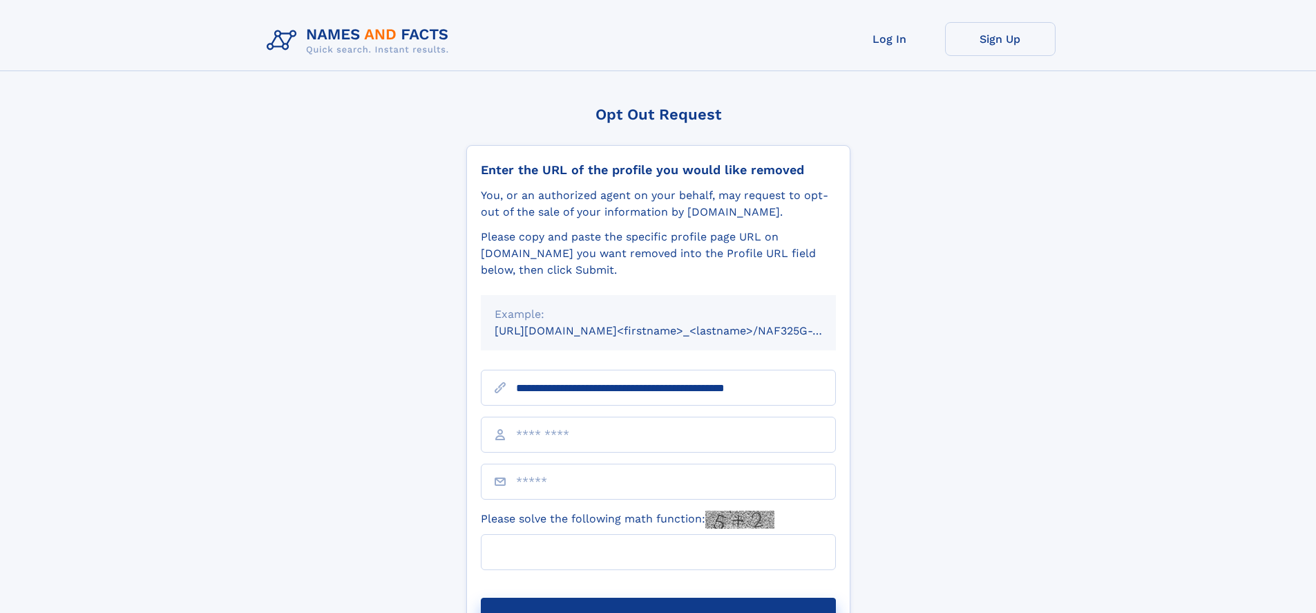 The width and height of the screenshot is (1316, 613). Describe the element at coordinates (361, 41) in the screenshot. I see `img: Logo Names and Facts` at that location.